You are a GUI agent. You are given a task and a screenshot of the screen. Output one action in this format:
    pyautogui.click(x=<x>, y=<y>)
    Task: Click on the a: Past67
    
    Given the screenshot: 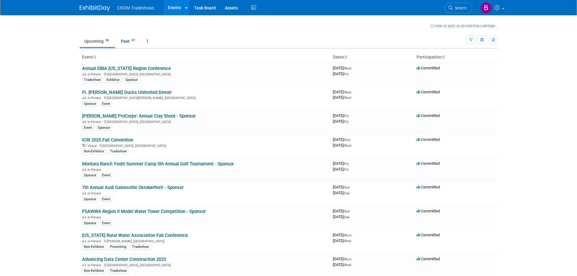 What is the action you would take?
    pyautogui.click(x=129, y=41)
    